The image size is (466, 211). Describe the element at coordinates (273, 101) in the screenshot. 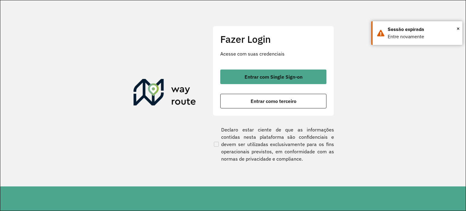

I see `span: Entrar como terceiro` at that location.